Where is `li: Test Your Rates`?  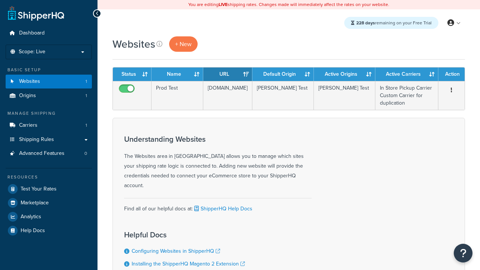 li: Test Your Rates is located at coordinates (49, 189).